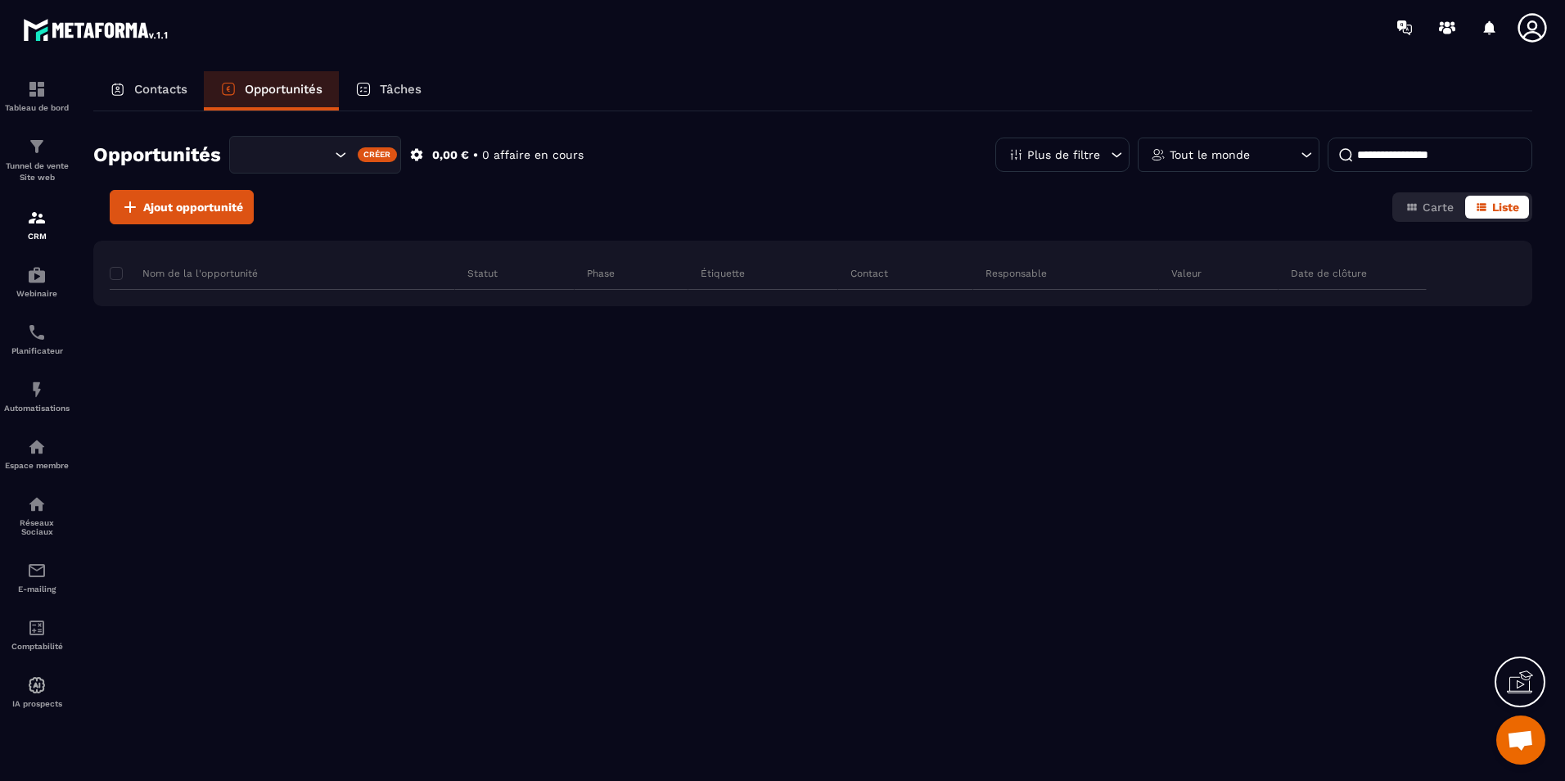 This screenshot has width=1565, height=781. Describe the element at coordinates (1328, 273) in the screenshot. I see `p: Date de clôture` at that location.